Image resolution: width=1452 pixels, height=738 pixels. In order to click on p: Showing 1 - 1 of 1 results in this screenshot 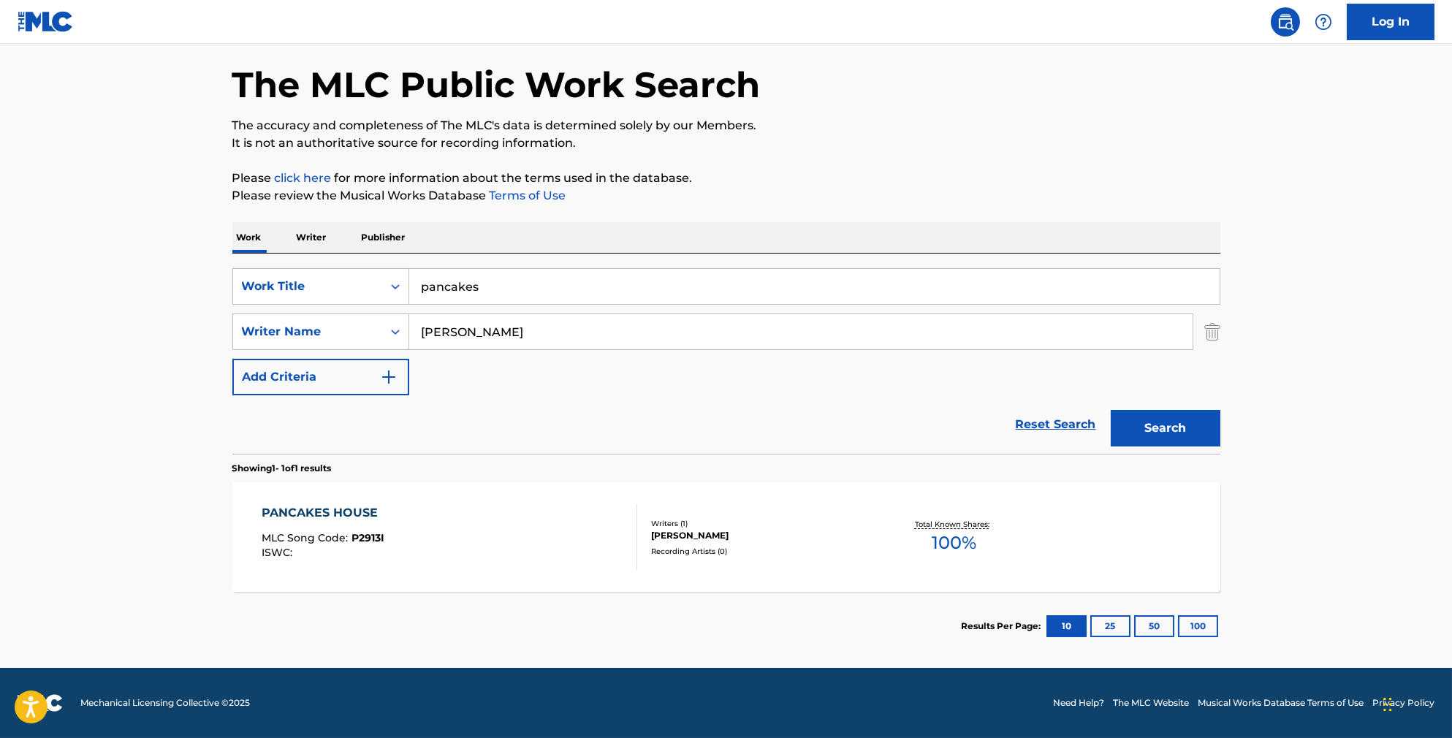, I will do `click(282, 468)`.